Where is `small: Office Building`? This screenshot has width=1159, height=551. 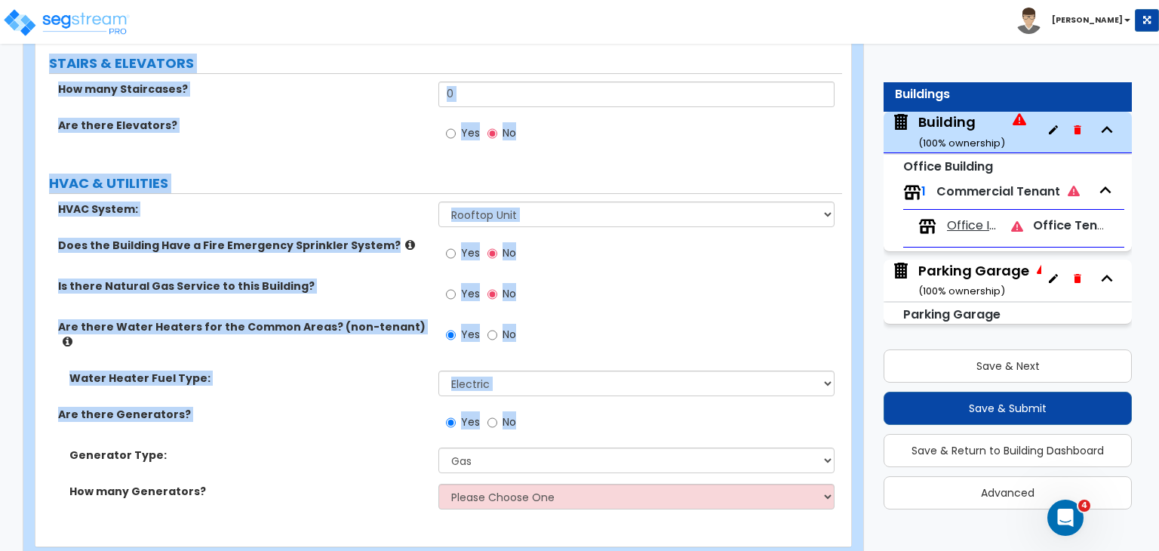 small: Office Building is located at coordinates (948, 166).